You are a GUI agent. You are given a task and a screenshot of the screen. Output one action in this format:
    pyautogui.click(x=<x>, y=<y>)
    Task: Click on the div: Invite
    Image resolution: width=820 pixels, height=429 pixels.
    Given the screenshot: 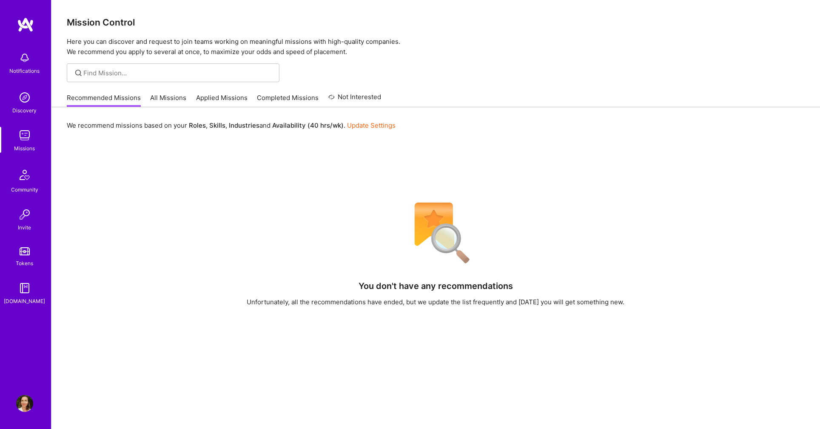 What is the action you would take?
    pyautogui.click(x=25, y=227)
    